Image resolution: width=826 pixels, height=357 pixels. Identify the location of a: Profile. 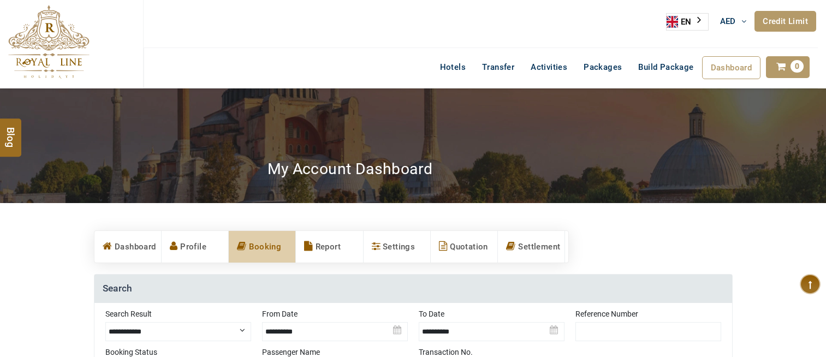
(195, 247).